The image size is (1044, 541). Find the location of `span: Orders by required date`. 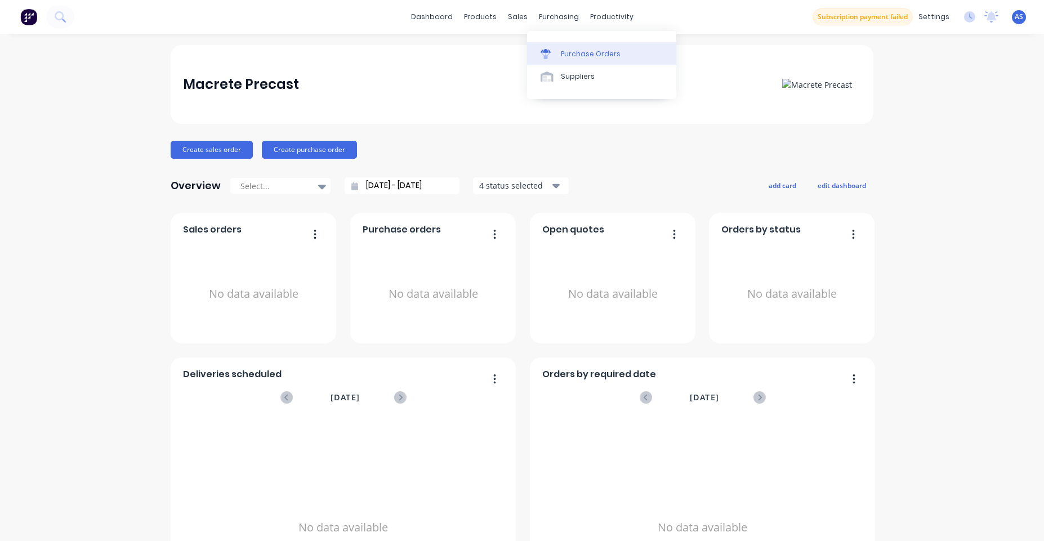

span: Orders by required date is located at coordinates (599, 375).